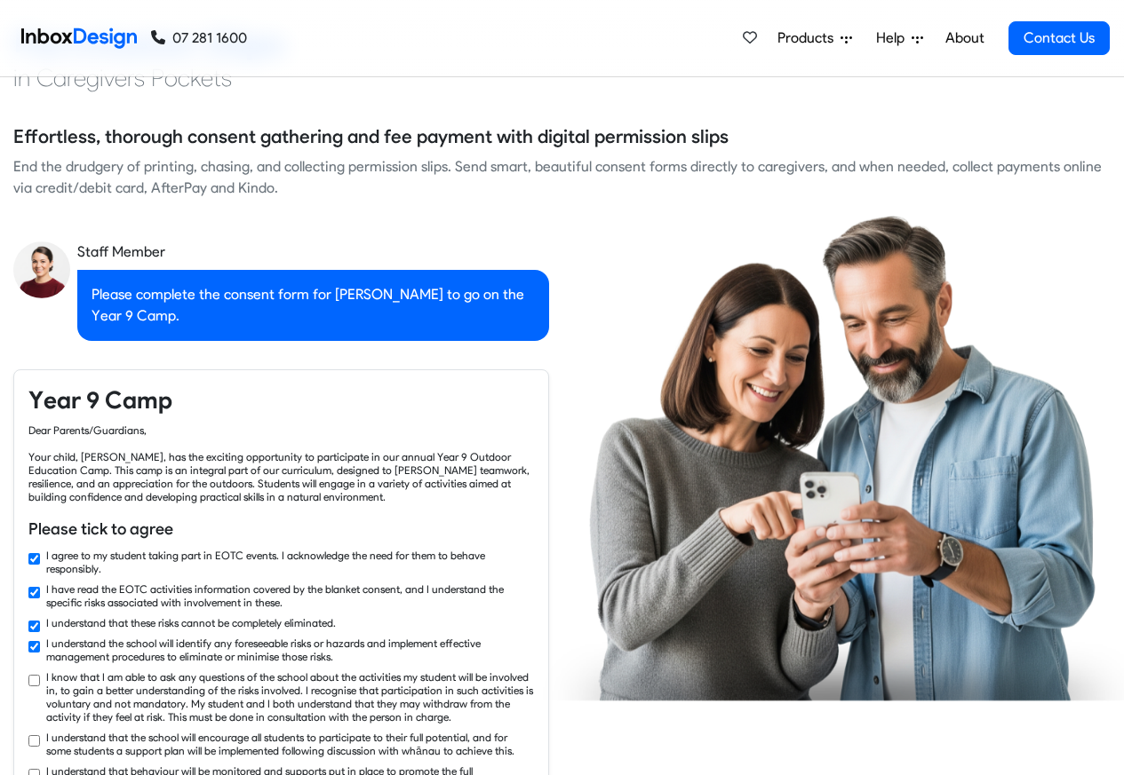 Image resolution: width=1124 pixels, height=775 pixels. Describe the element at coordinates (290, 596) in the screenshot. I see `label: I have read the EOTC activities information covered by the blanket consent, and I understand the ...` at that location.